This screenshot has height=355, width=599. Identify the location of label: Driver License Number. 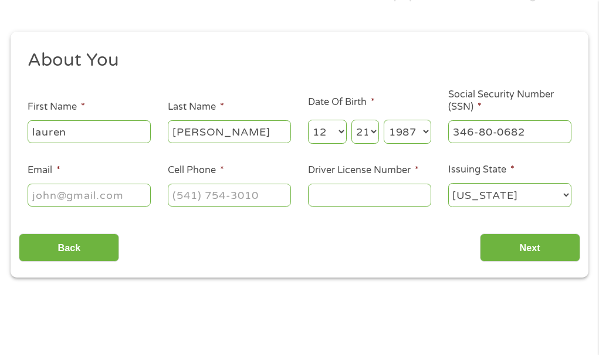
(363, 170).